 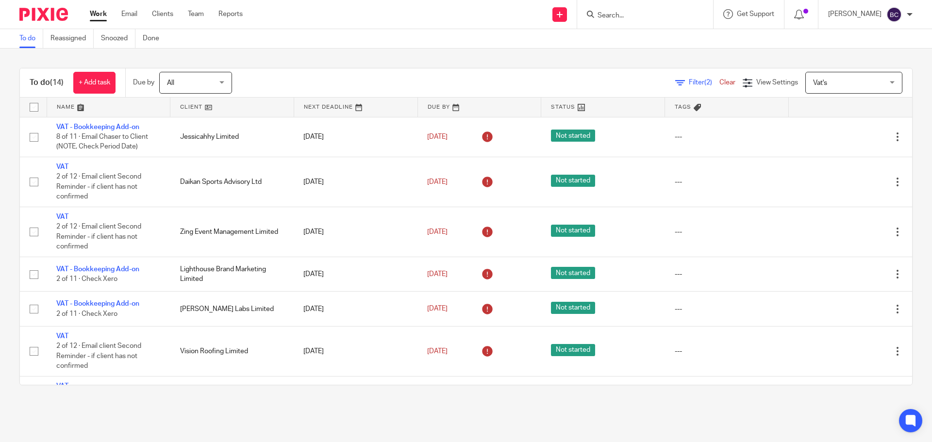 What do you see at coordinates (704, 83) in the screenshot?
I see `span: Filter` at bounding box center [704, 83].